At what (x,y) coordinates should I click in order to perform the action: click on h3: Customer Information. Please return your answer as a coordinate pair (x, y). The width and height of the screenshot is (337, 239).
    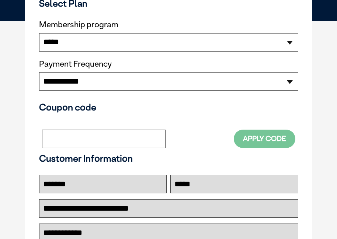
    Looking at the image, I should click on (168, 158).